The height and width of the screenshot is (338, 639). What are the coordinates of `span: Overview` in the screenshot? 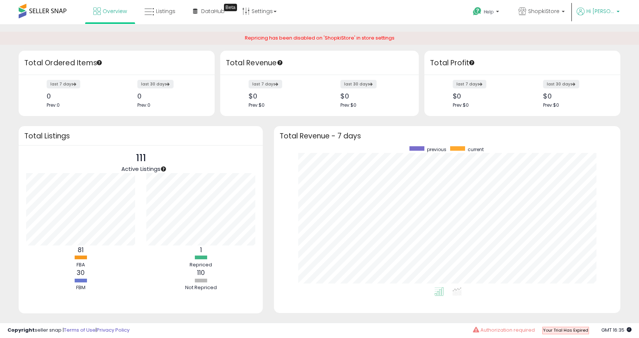 It's located at (115, 11).